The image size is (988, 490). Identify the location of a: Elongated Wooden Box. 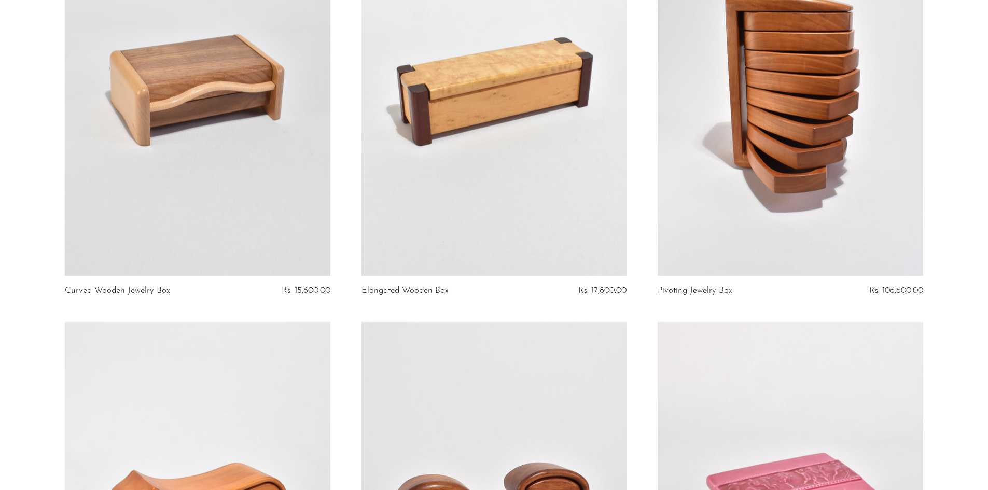
(405, 291).